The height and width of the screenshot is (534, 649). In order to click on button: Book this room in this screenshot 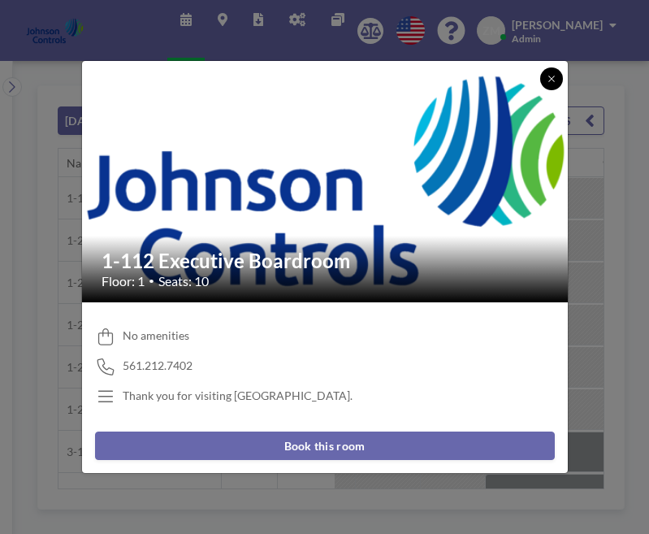, I will do `click(325, 445)`.